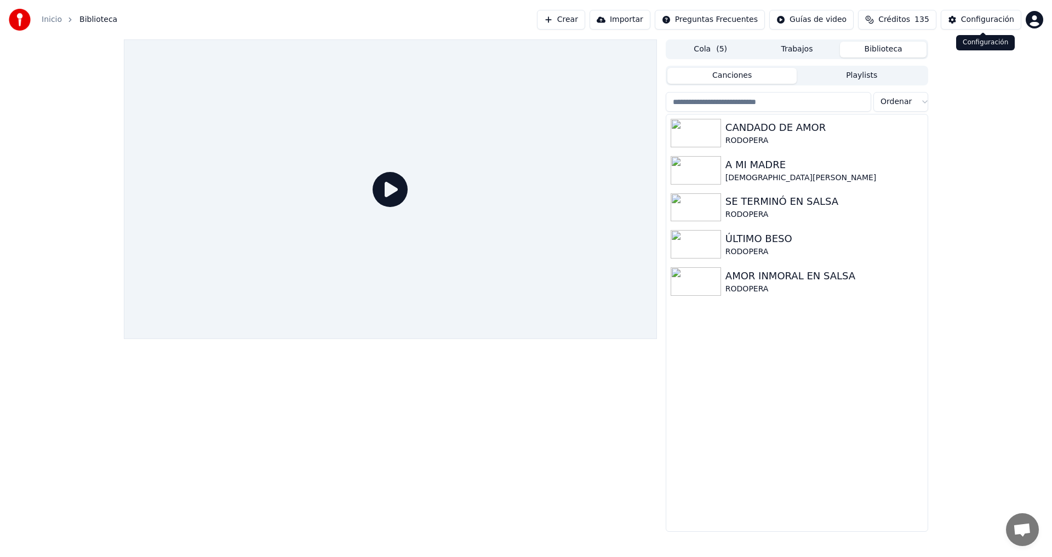 The height and width of the screenshot is (557, 1052). I want to click on a: Open chat, so click(1022, 530).